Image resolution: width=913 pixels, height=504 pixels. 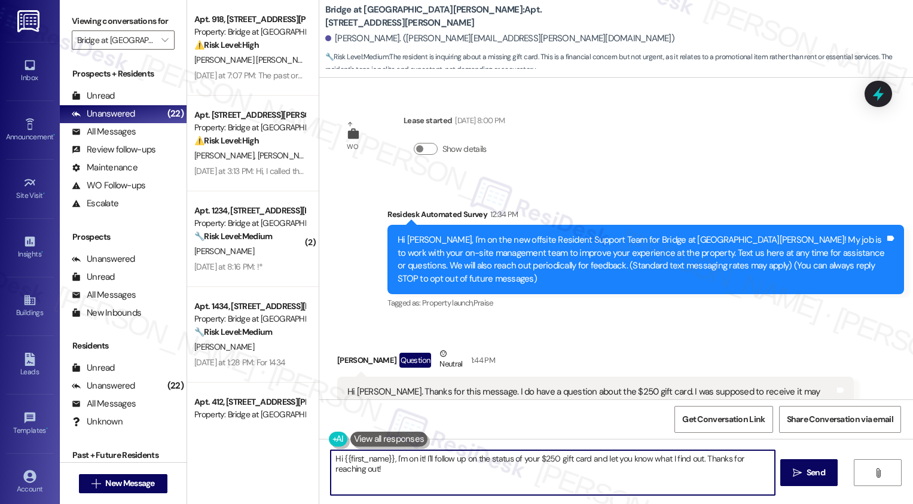 I want to click on div: Unknown, so click(x=97, y=421).